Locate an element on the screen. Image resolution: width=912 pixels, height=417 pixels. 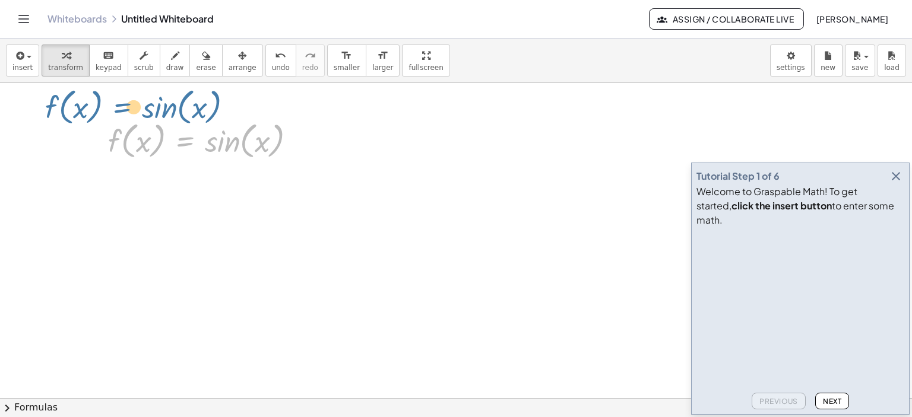
span: load is located at coordinates (892, 68).